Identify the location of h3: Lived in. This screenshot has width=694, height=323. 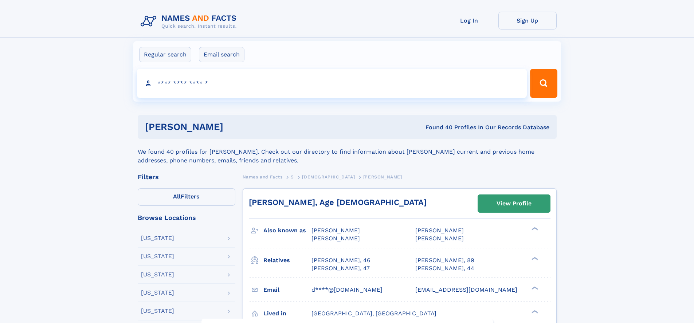
(288, 314).